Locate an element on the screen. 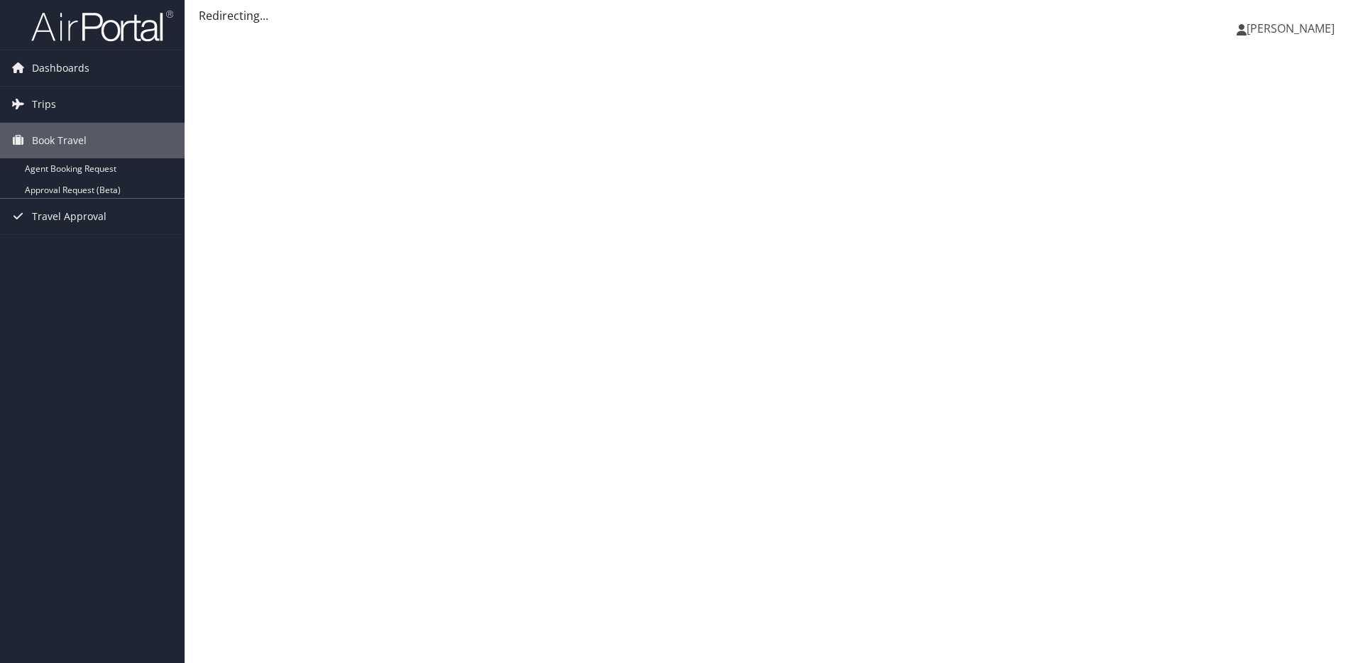  span: Travel Approval is located at coordinates (69, 217).